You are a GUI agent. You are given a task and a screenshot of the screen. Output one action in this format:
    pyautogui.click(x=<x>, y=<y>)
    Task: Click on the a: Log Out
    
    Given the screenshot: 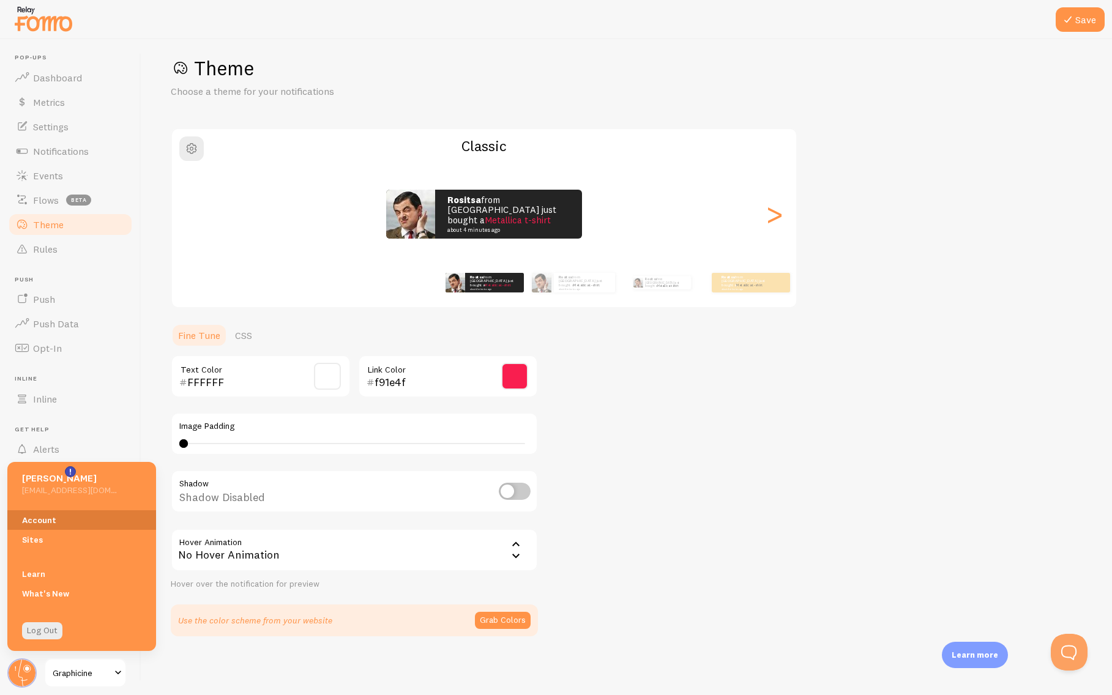 What is the action you would take?
    pyautogui.click(x=42, y=631)
    